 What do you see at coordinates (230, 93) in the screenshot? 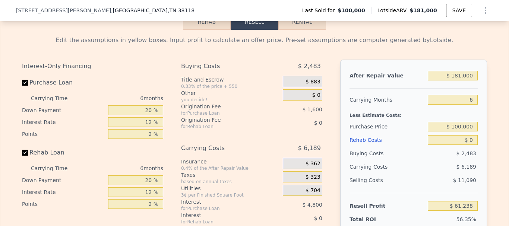
I see `div: Other` at bounding box center [230, 93].